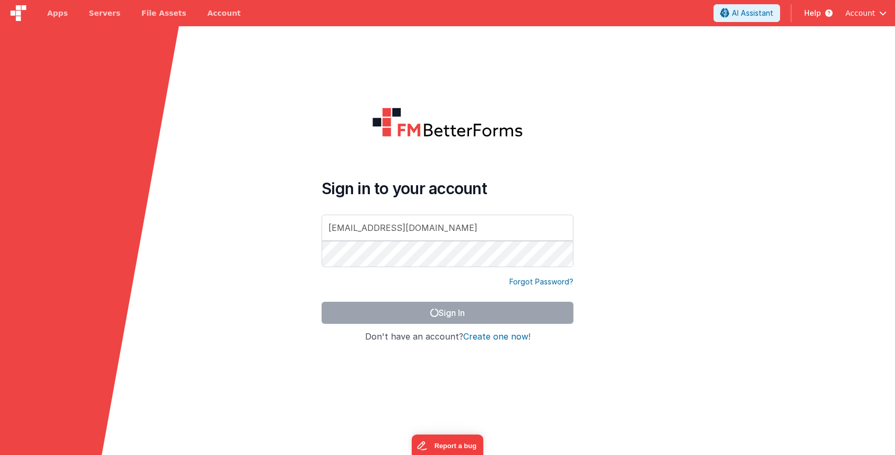 Image resolution: width=895 pixels, height=455 pixels. What do you see at coordinates (447, 188) in the screenshot?
I see `h4: Sign in to your account` at bounding box center [447, 188].